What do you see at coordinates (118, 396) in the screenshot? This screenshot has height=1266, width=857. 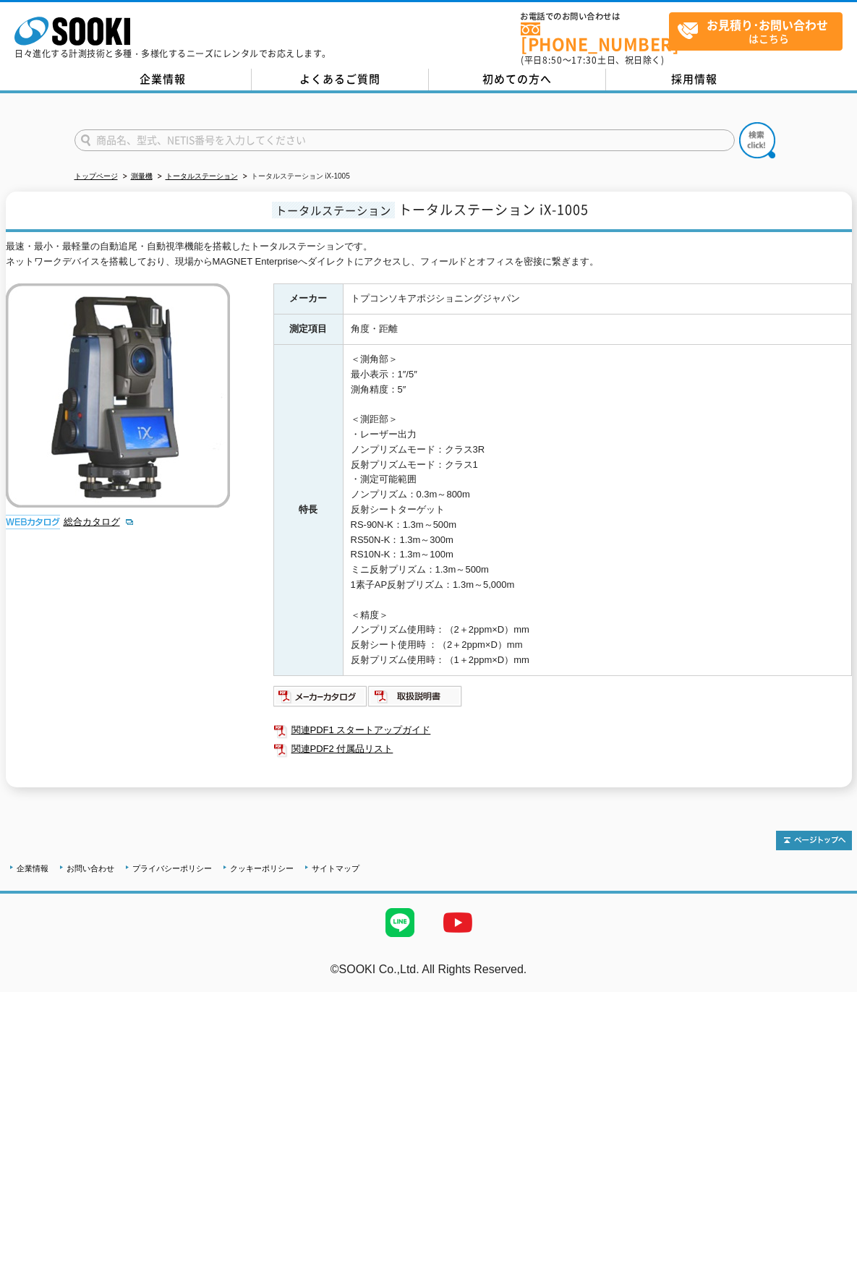 I see `img: トータルステーション iX-1005` at bounding box center [118, 396].